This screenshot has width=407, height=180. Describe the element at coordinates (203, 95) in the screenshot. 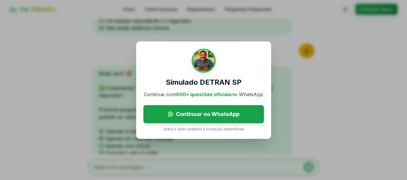

I see `span: 600+ questões oficiais` at that location.